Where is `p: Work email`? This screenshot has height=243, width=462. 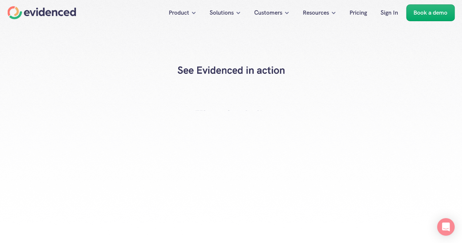
p: Work email is located at coordinates (174, 212).